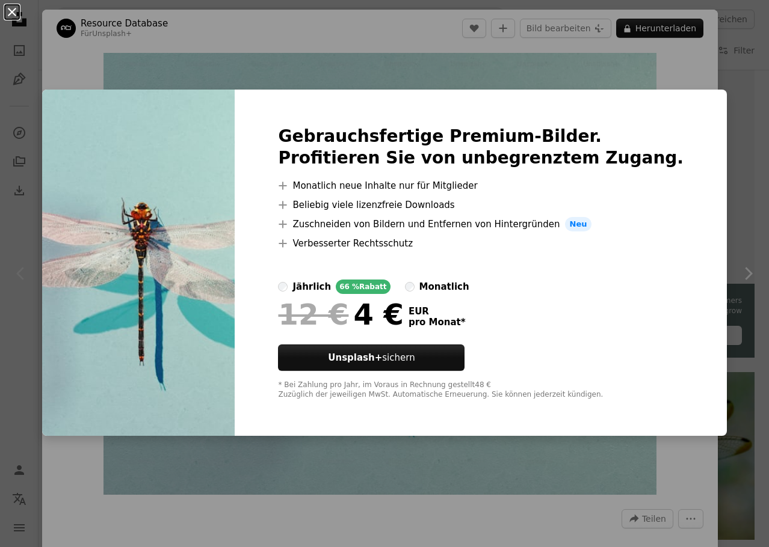  Describe the element at coordinates (312, 287) in the screenshot. I see `div: jährlich` at that location.